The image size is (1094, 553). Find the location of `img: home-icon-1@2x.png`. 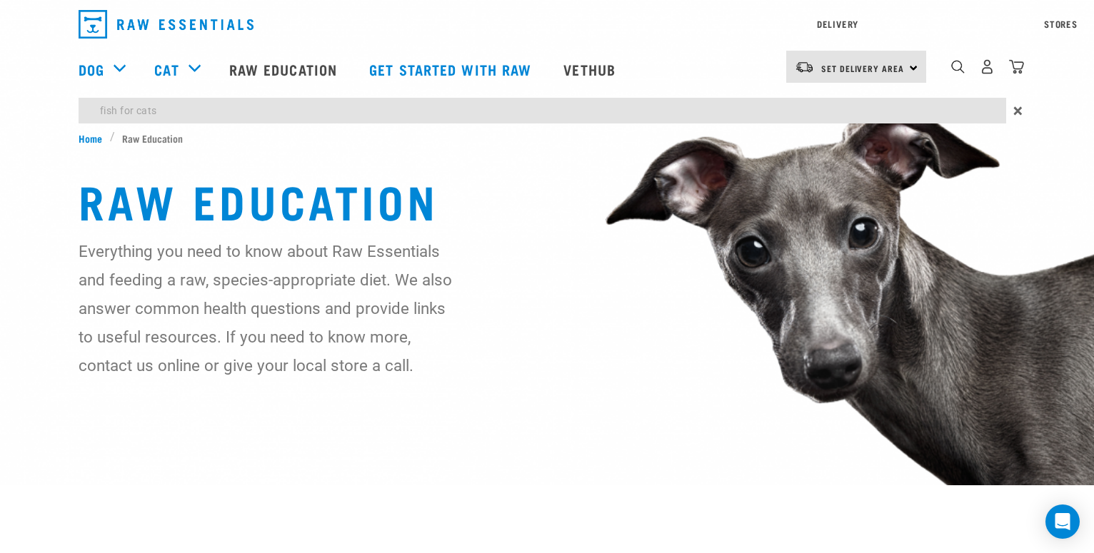

img: home-icon-1@2x.png is located at coordinates (957, 66).